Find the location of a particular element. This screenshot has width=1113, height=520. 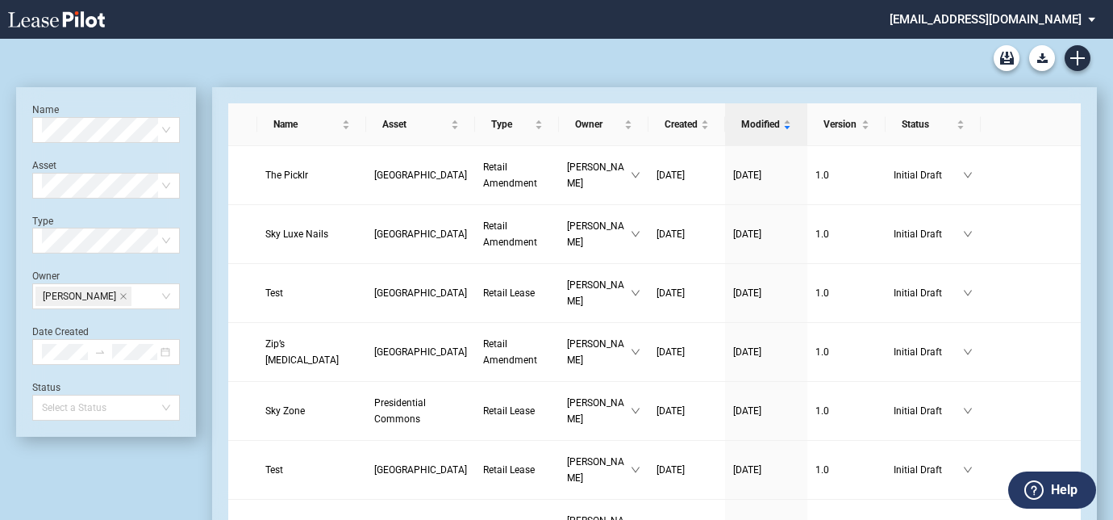

label: Asset is located at coordinates (44, 165).